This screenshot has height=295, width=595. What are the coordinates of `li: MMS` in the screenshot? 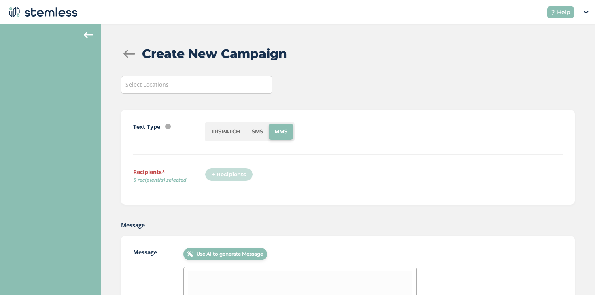 It's located at (281, 131).